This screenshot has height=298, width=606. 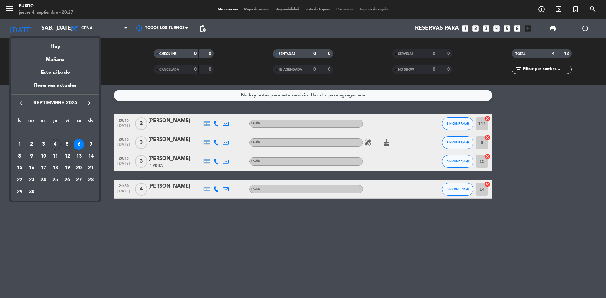 I want to click on span: septiembre 2025, so click(x=55, y=103).